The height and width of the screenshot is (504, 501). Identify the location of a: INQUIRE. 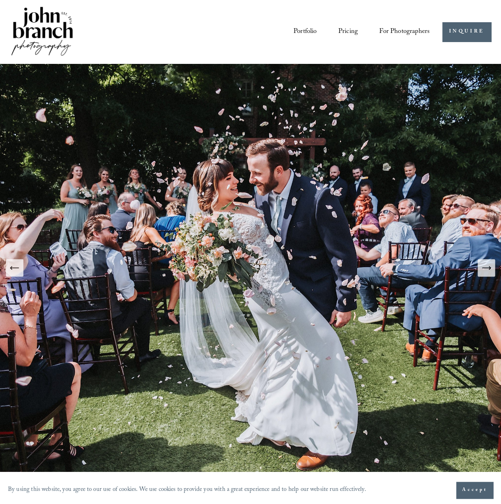
(466, 32).